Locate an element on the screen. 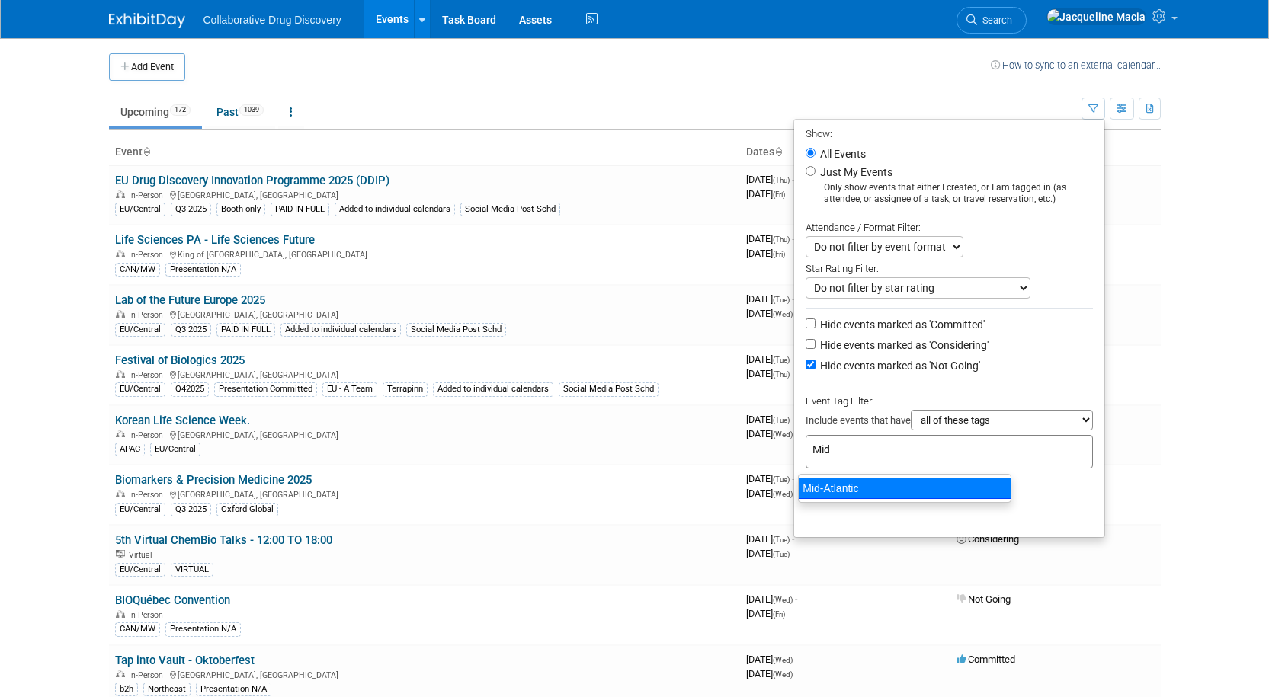 The image size is (1269, 697). a: Korean Life Science Week. is located at coordinates (182, 421).